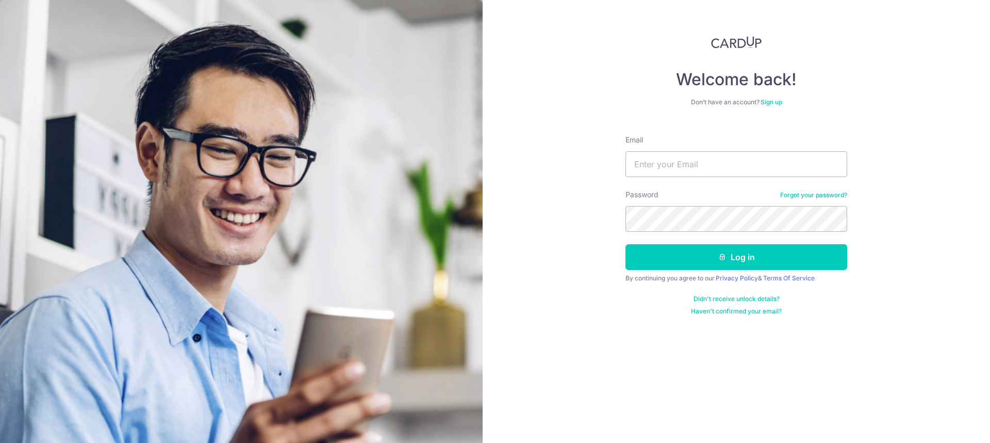 The width and height of the screenshot is (990, 443). What do you see at coordinates (737, 79) in the screenshot?
I see `h4: Welcome back!` at bounding box center [737, 79].